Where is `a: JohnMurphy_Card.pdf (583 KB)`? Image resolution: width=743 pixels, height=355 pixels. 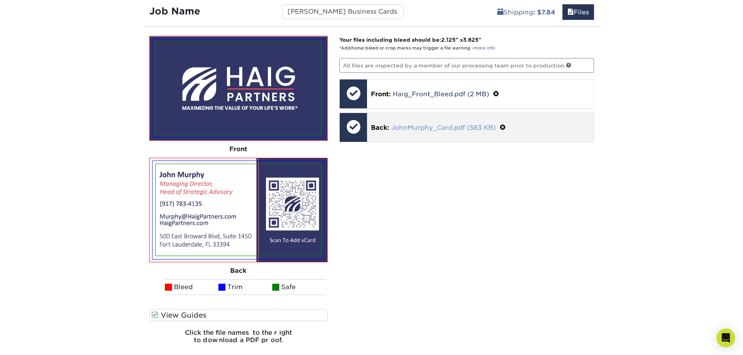
a: JohnMurphy_Card.pdf (583 KB) is located at coordinates (444, 128).